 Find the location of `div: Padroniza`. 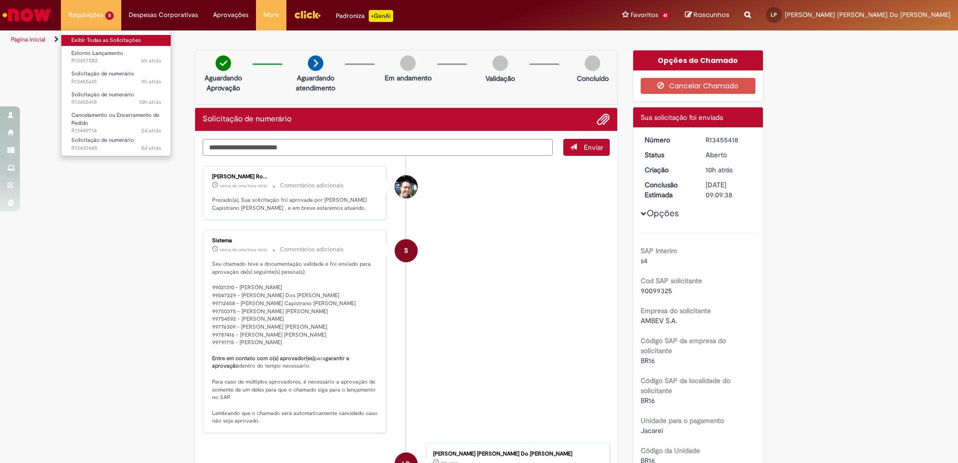

div: Padroniza is located at coordinates (364, 16).